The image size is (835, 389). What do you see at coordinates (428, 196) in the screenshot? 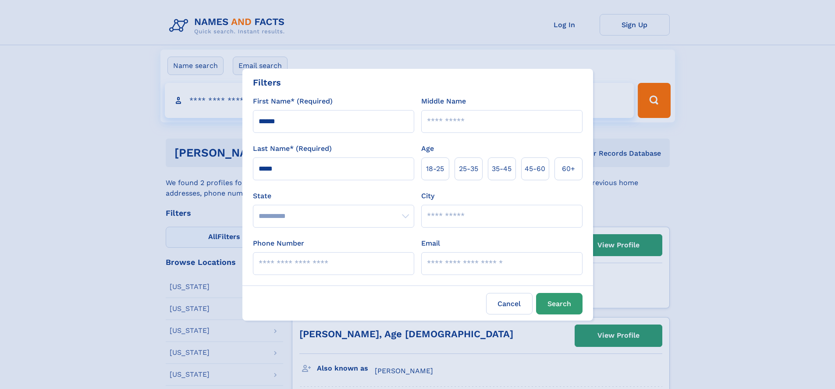
I see `label: City` at bounding box center [428, 196].